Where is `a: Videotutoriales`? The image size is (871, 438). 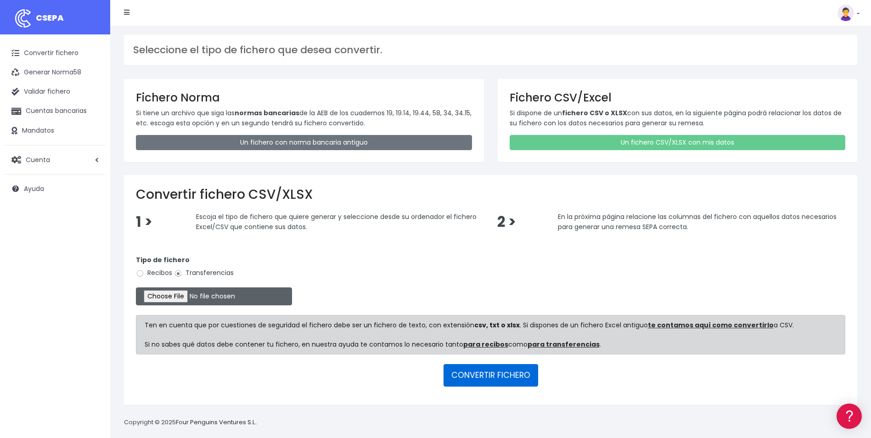
a: Videotutoriales is located at coordinates (92, 151).